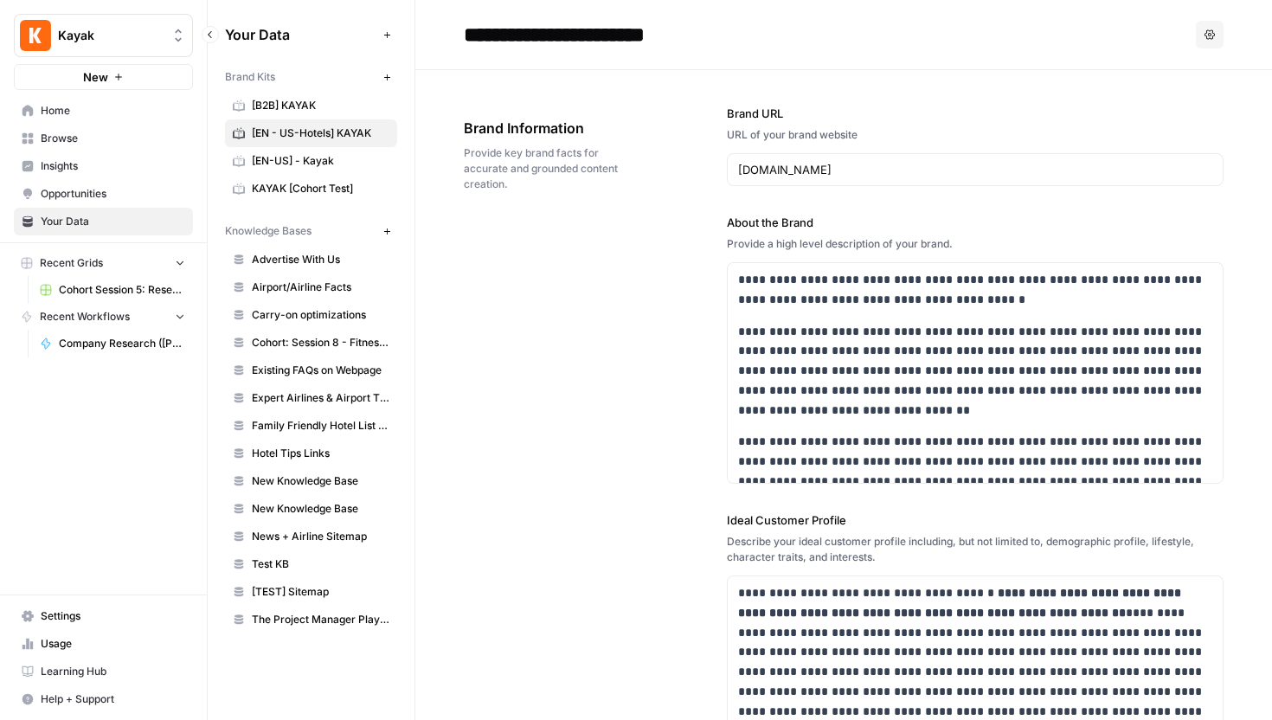 The image size is (1272, 720). What do you see at coordinates (95, 77) in the screenshot?
I see `span: New` at bounding box center [95, 77].